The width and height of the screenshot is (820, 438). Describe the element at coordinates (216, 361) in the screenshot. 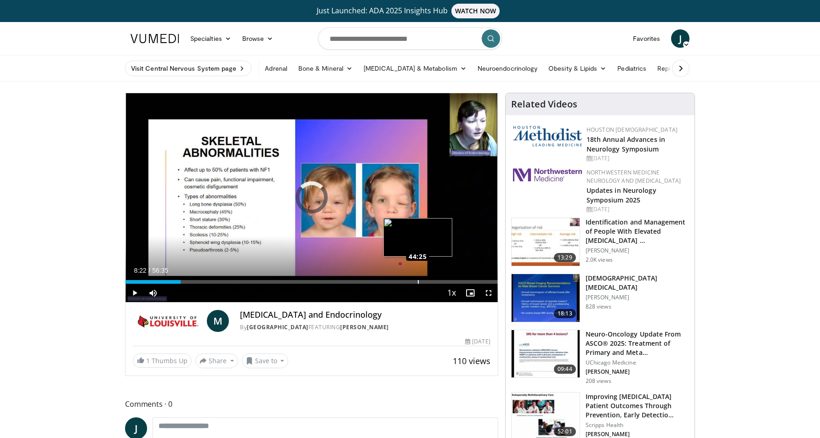

I see `button: Share` at that location.